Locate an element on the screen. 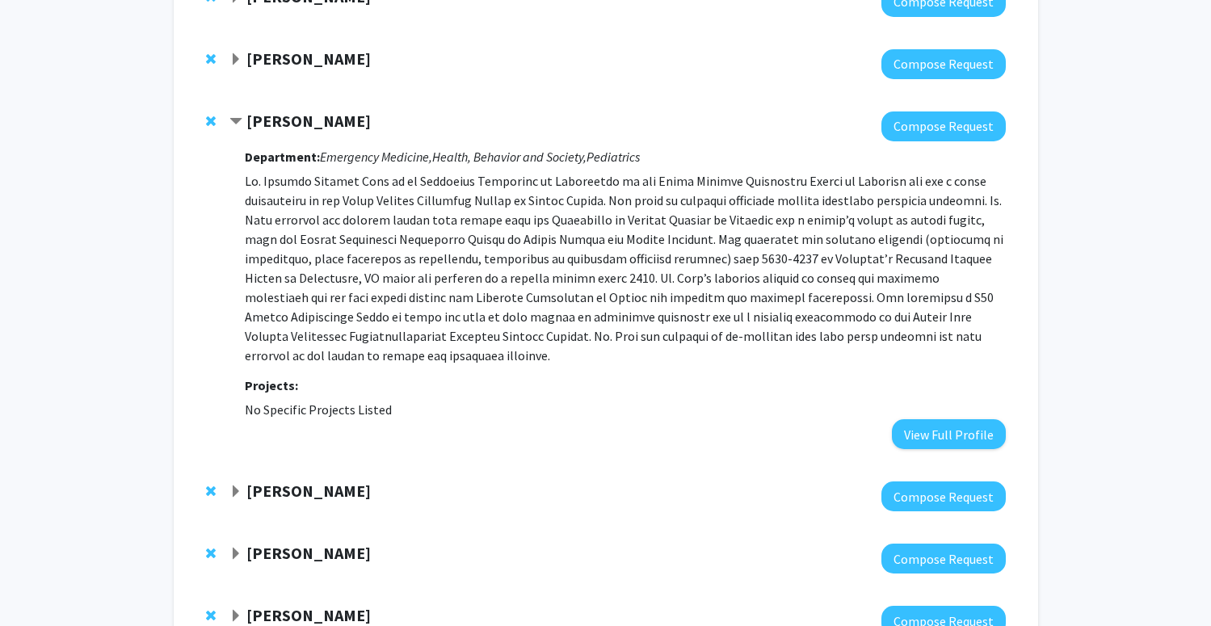 The height and width of the screenshot is (626, 1211). span: Expand Jenell Coleman Bookmark is located at coordinates (236, 554).